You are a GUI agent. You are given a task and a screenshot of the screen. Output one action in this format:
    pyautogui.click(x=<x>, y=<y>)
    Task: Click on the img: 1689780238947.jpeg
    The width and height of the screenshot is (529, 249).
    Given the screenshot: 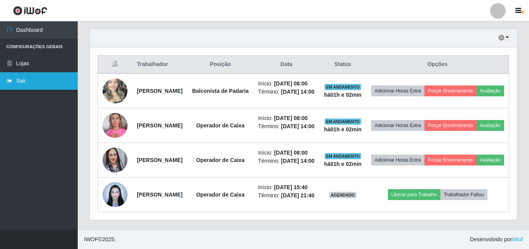 What is the action you would take?
    pyautogui.click(x=115, y=125)
    